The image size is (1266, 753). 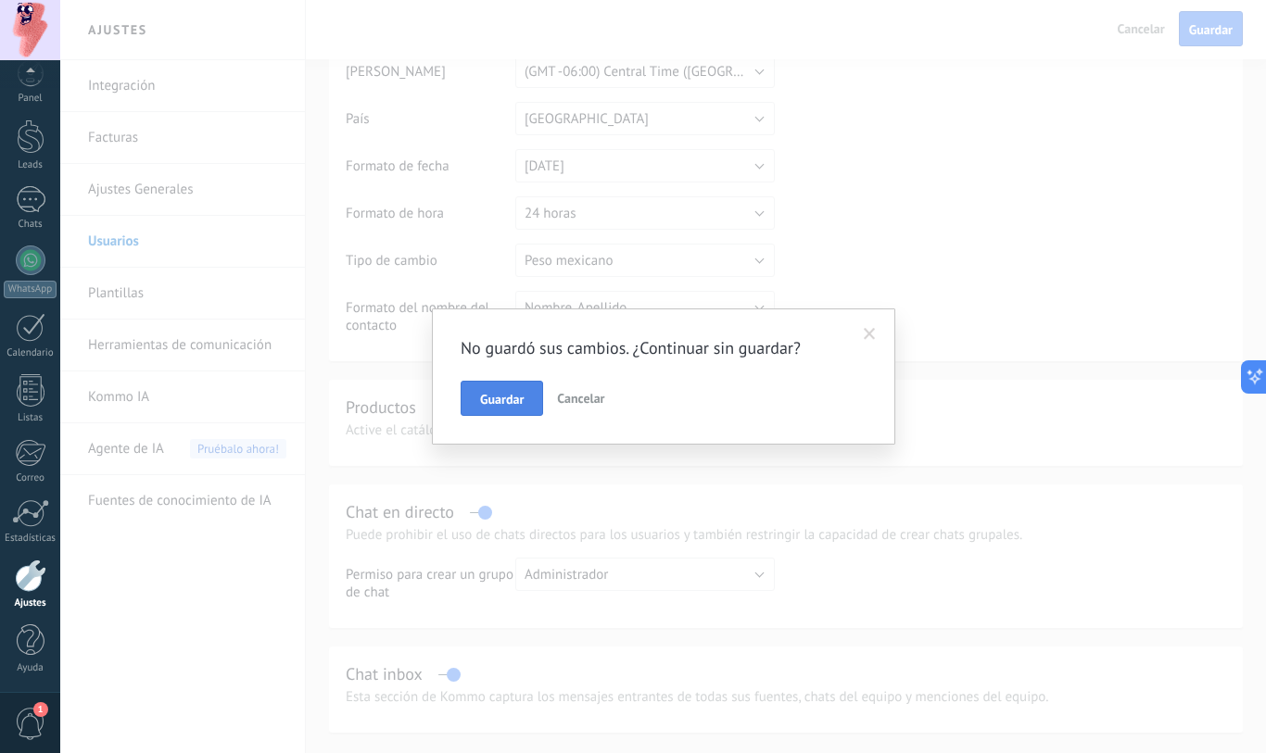 I want to click on div: Chats, so click(x=31, y=224).